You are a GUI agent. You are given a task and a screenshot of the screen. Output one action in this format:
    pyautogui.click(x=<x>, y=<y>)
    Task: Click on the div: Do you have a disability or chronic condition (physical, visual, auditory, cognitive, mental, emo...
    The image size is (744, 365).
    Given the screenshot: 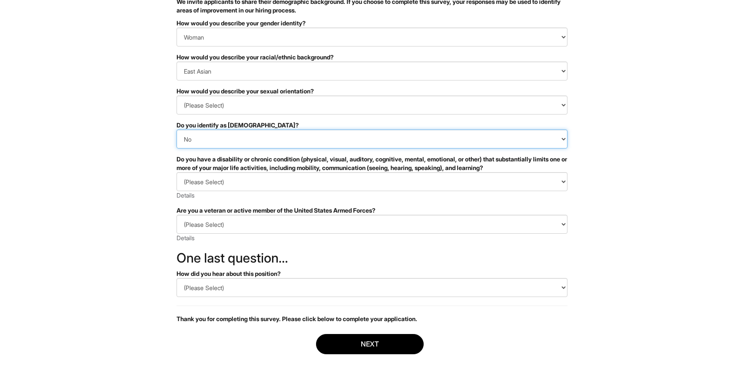 What is the action you would take?
    pyautogui.click(x=372, y=164)
    